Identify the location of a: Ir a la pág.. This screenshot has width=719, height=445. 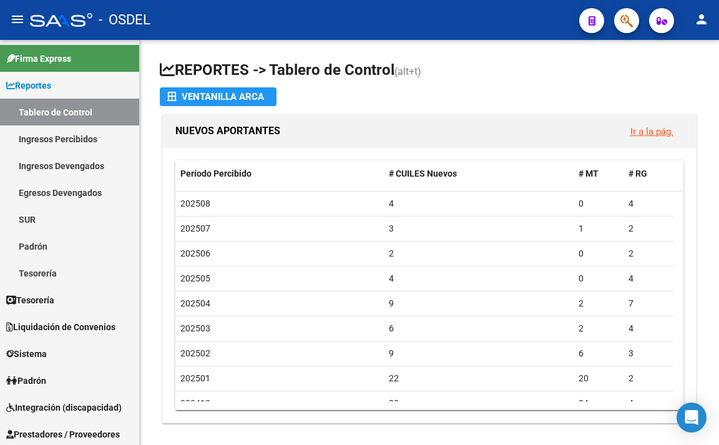
(651, 132).